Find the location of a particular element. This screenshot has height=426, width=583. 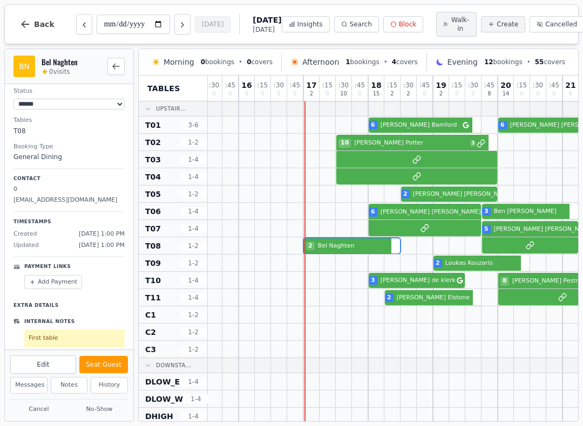

button: Notes is located at coordinates (69, 385).